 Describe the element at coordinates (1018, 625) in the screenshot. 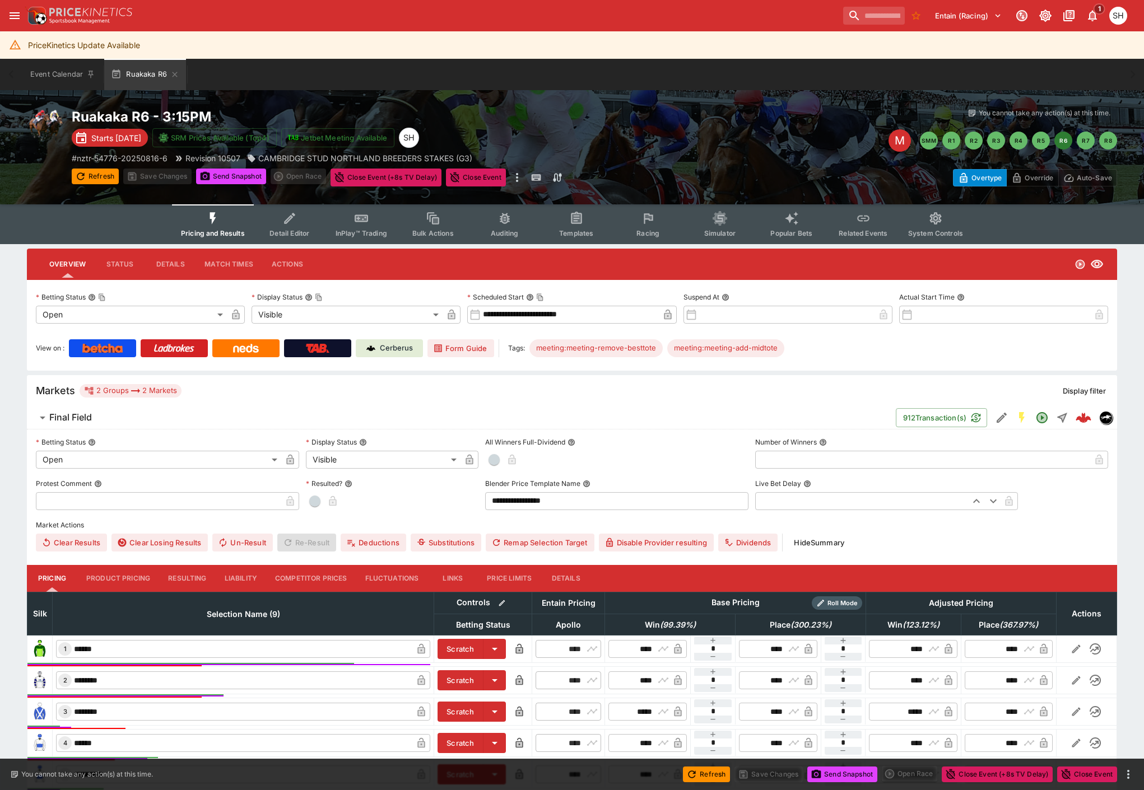

I see `em: ( 367.97 %)` at that location.